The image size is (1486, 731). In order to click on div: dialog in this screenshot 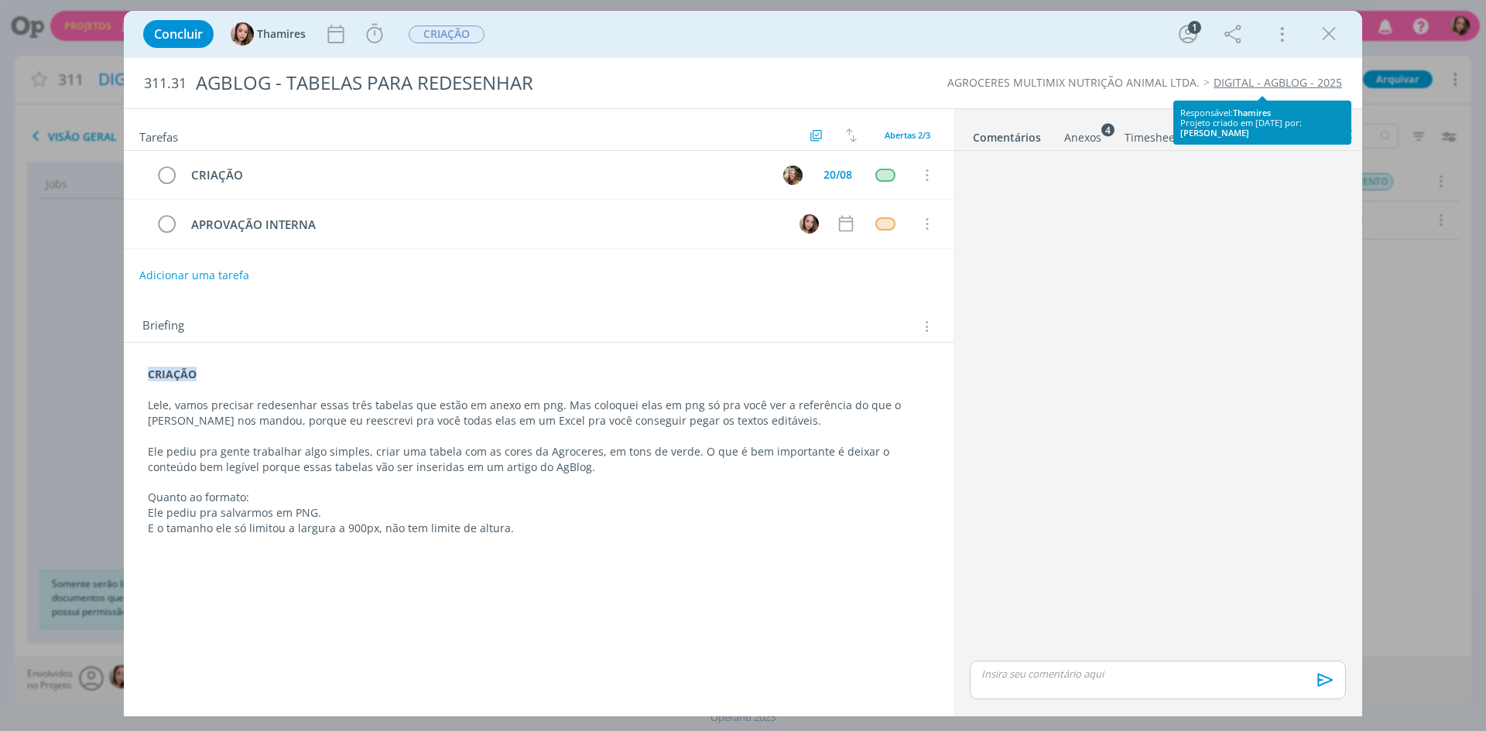, I will do `click(743, 364)`.